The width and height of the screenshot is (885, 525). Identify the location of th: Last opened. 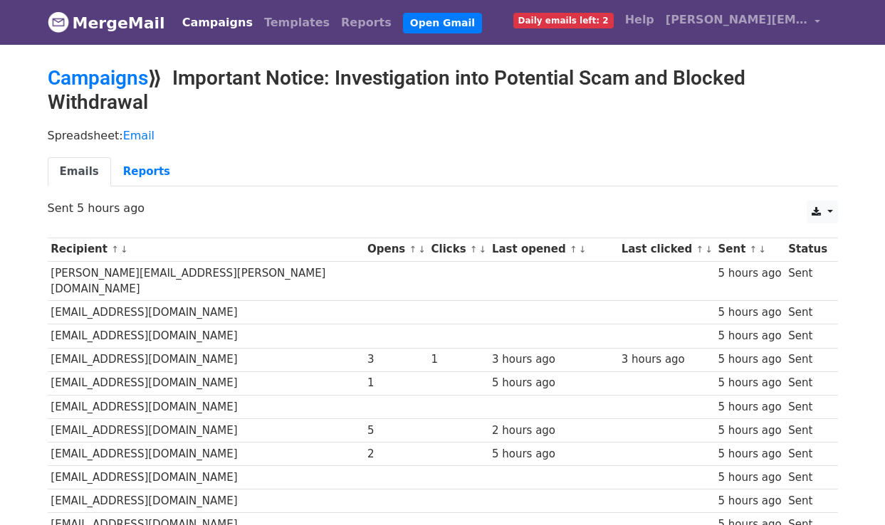
(553, 249).